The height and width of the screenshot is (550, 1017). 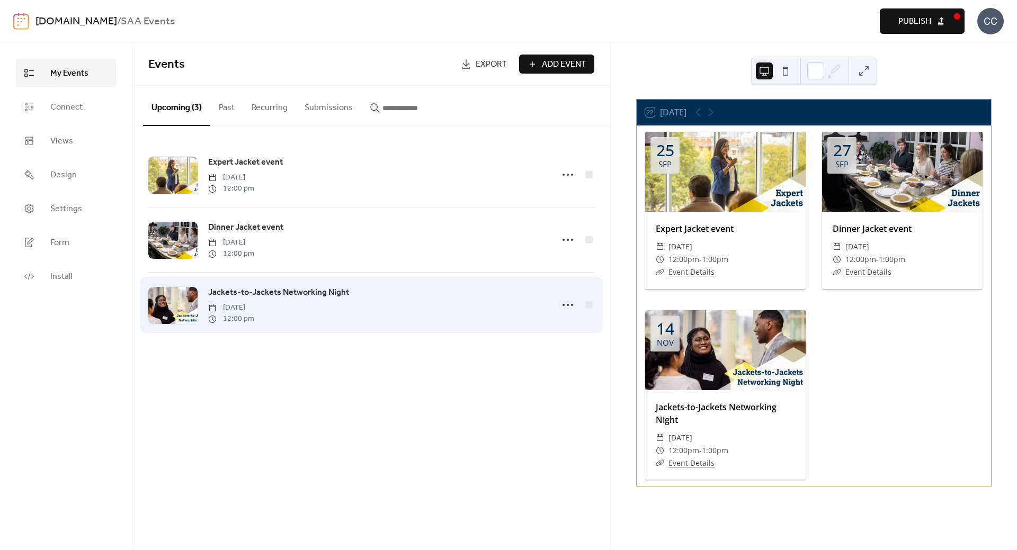 I want to click on span: Install, so click(x=61, y=277).